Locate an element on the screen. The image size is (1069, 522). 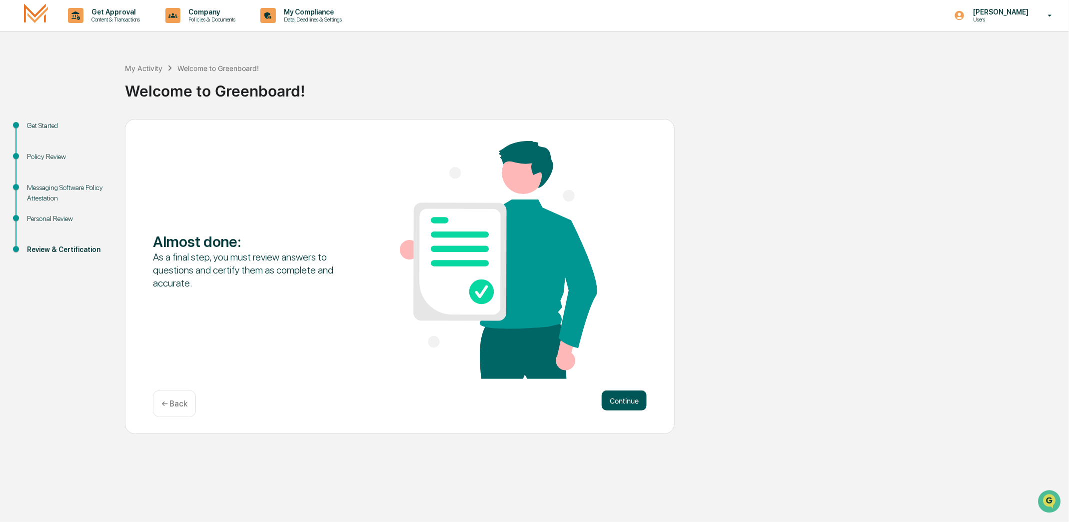
p: My Compliance is located at coordinates (311, 12).